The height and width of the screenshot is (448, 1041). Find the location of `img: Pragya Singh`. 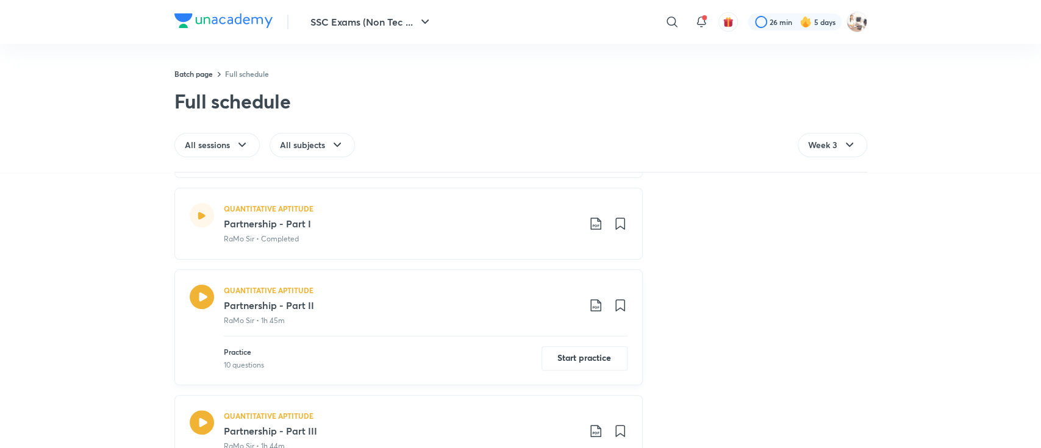

img: Pragya Singh is located at coordinates (857, 22).